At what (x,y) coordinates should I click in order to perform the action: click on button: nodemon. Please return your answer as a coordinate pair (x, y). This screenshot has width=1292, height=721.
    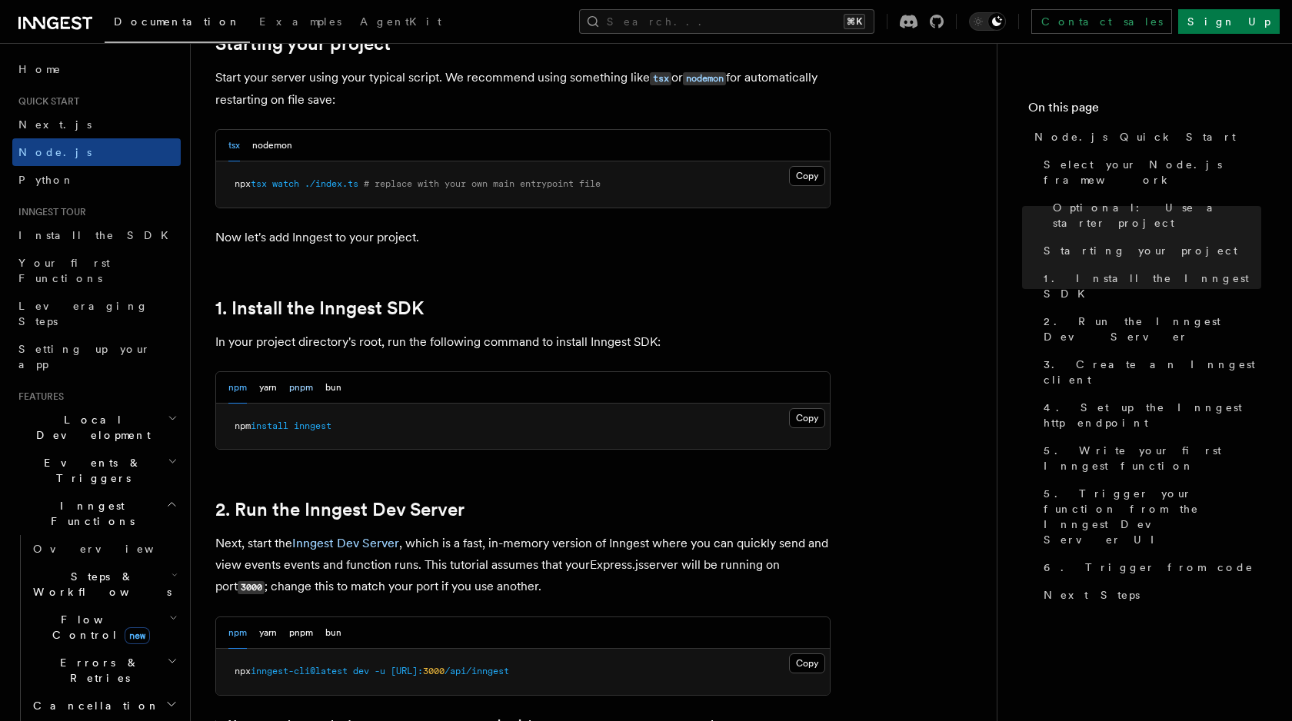
    Looking at the image, I should click on (272, 145).